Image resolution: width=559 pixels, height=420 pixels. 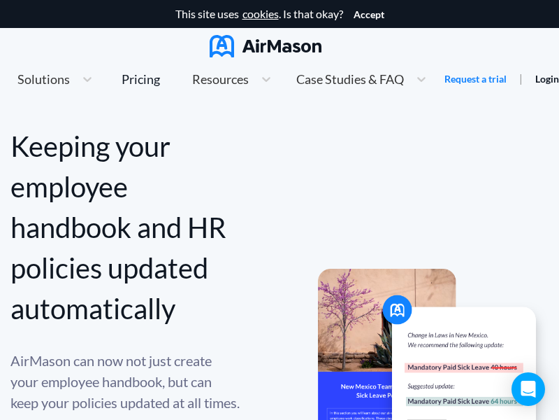 I want to click on a: Request a trial, so click(x=475, y=79).